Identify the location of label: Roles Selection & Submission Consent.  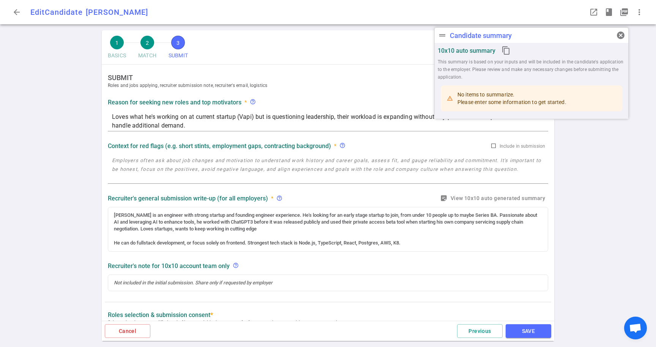
(160, 315).